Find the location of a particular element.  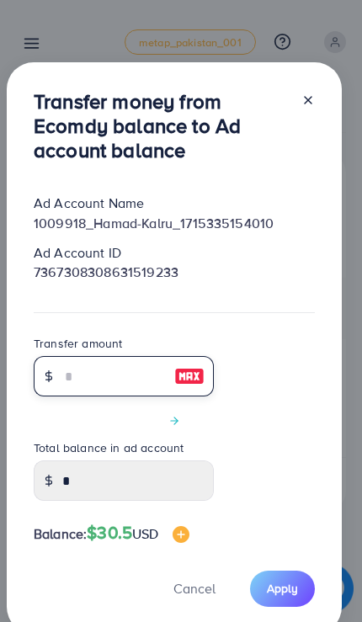

div: Ad Account Name is located at coordinates (174, 203).